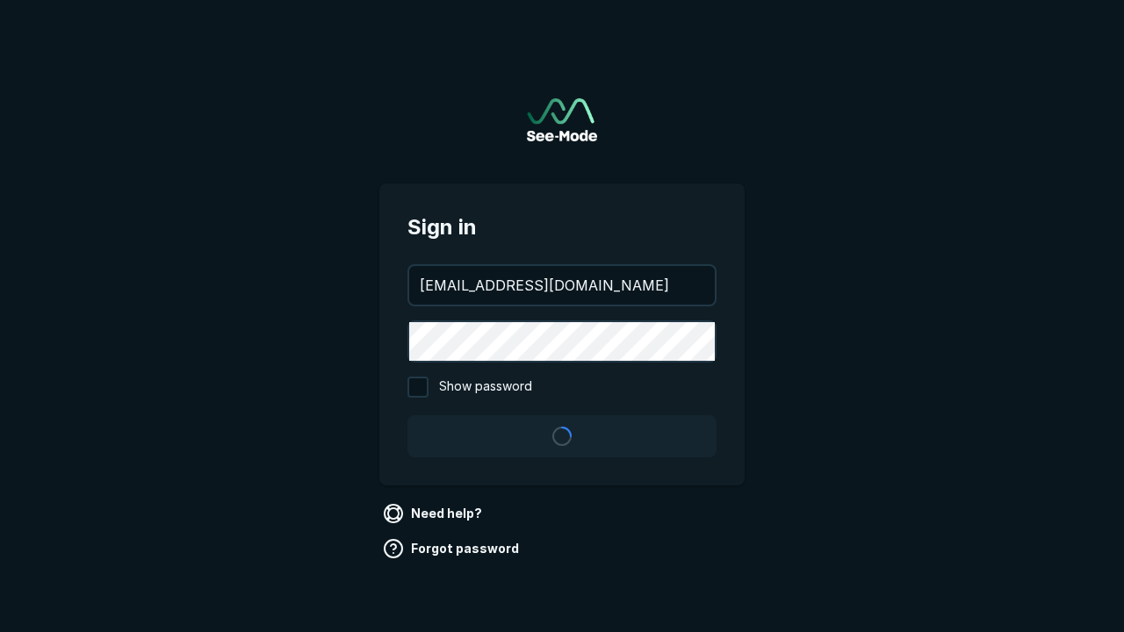  Describe the element at coordinates (562, 227) in the screenshot. I see `span: Sign in` at that location.